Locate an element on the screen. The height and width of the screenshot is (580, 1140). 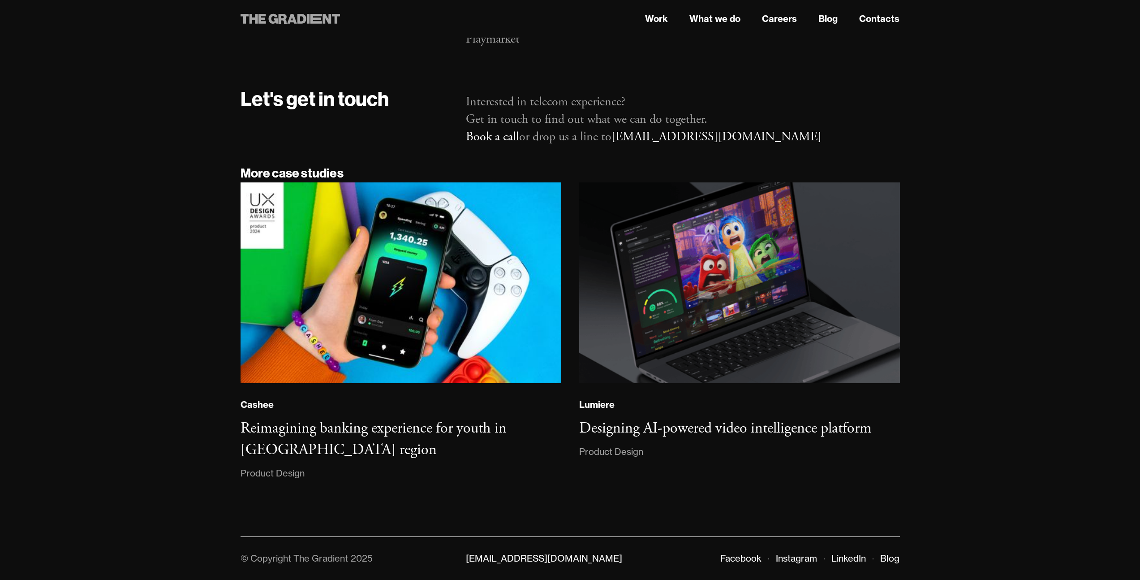
a: Careers is located at coordinates (779, 19).